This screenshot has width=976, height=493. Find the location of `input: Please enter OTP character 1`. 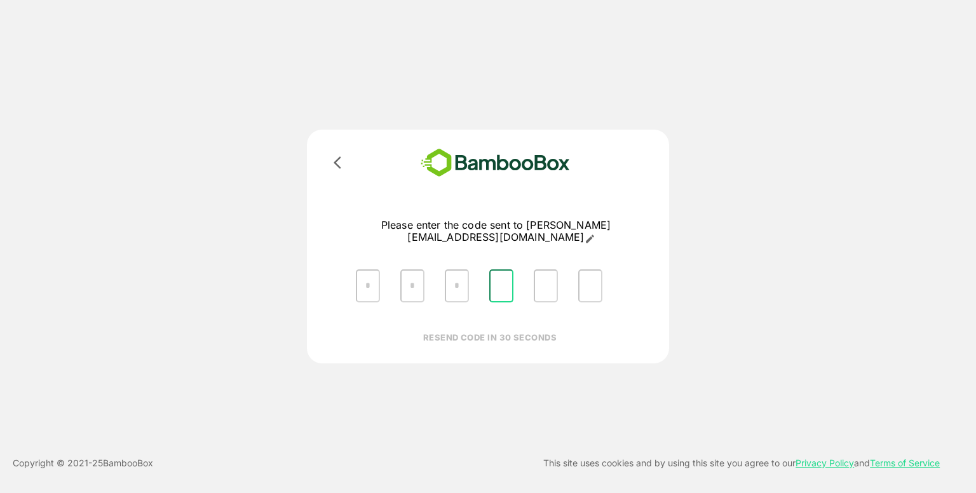

input: Please enter OTP character 1 is located at coordinates (368, 286).